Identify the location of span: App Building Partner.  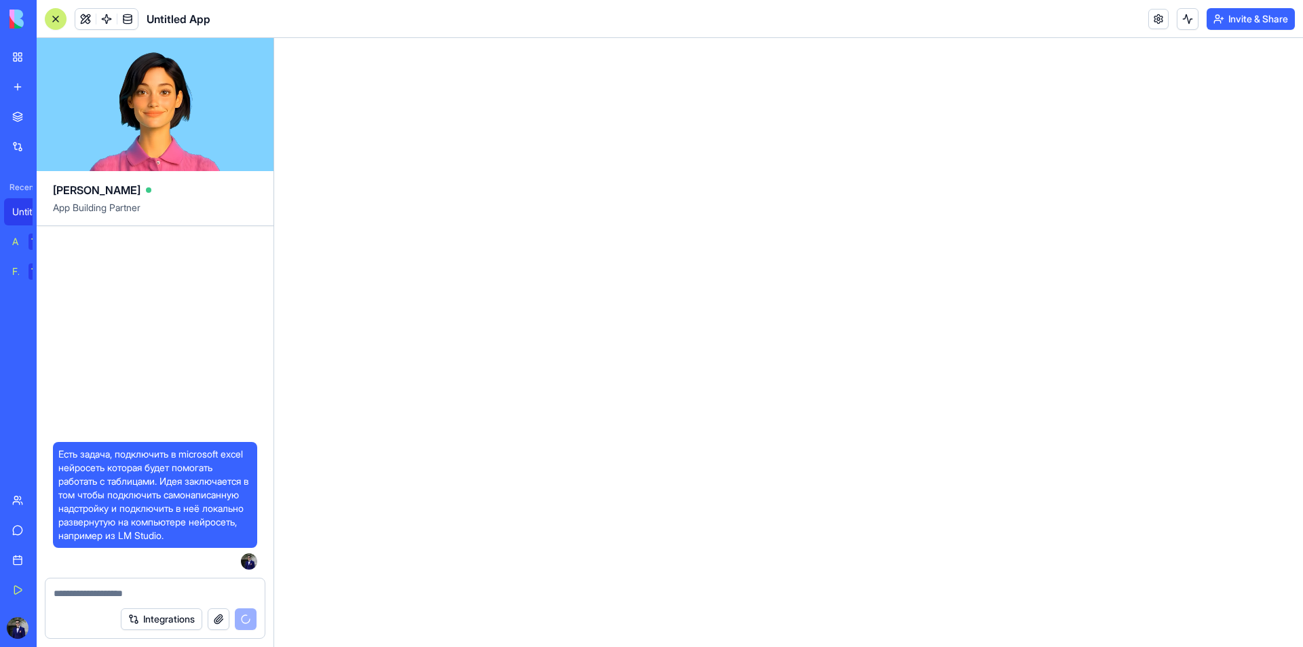
(155, 213).